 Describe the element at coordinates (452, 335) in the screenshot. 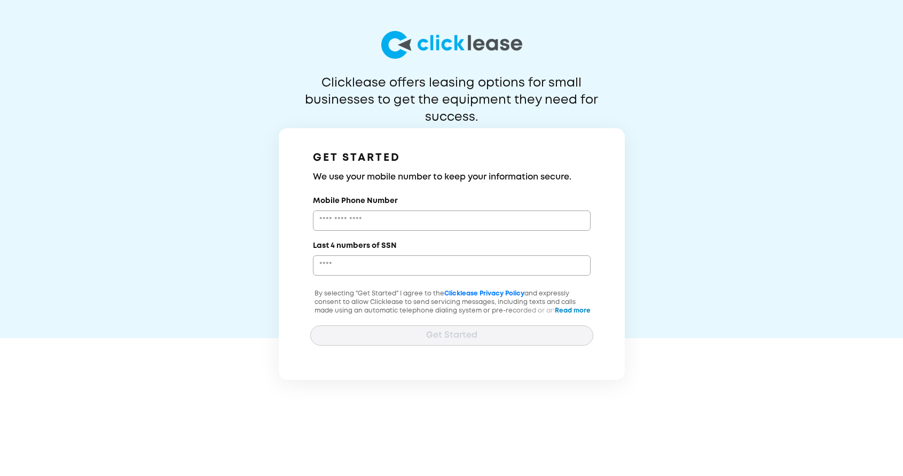

I see `button: Get Started` at that location.